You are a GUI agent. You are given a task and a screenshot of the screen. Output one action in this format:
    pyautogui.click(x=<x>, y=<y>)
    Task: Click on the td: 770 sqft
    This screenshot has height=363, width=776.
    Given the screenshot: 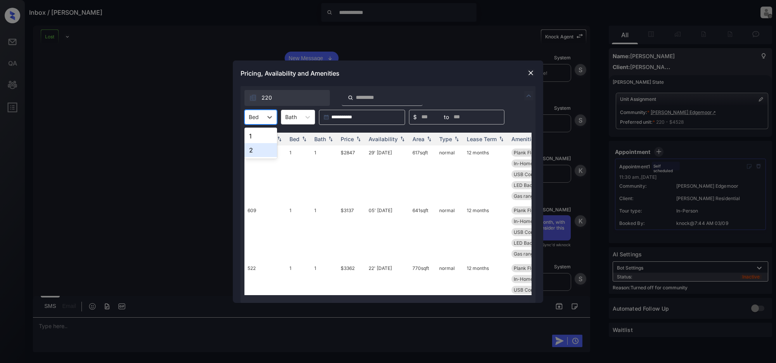 What is the action you would take?
    pyautogui.click(x=423, y=290)
    